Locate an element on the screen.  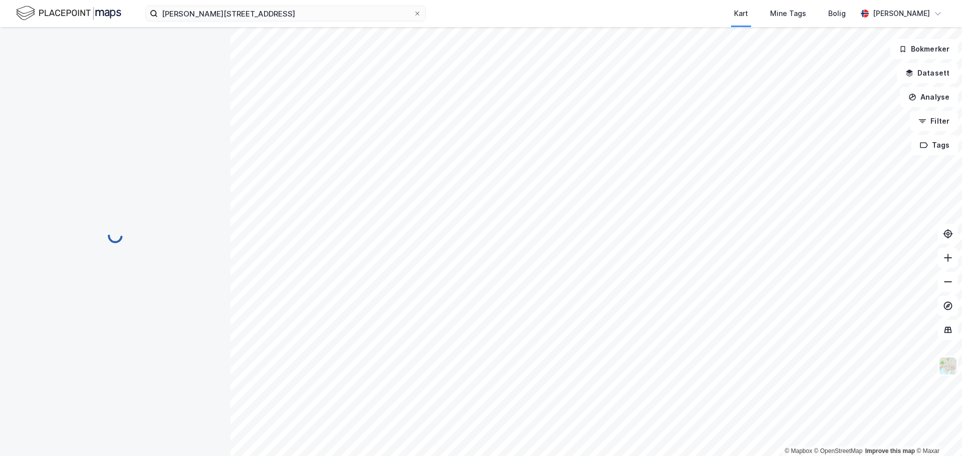
a: Mapbox is located at coordinates (798, 451).